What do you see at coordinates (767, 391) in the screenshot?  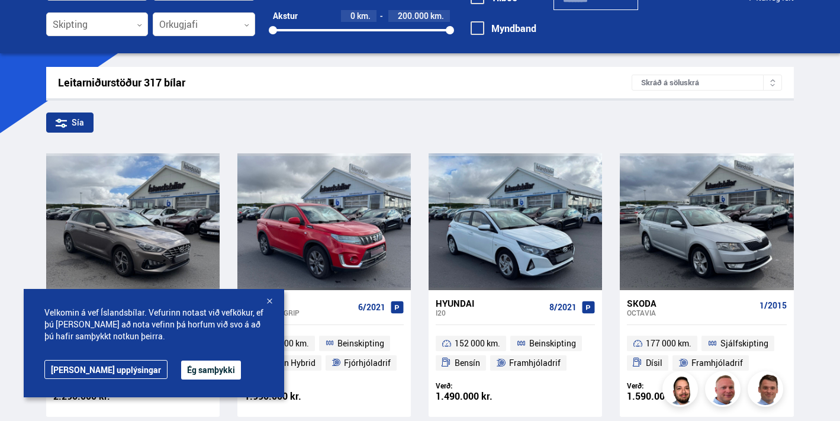 I see `img: FbJEzSuNWCJXmdc-.webp` at bounding box center [767, 391].